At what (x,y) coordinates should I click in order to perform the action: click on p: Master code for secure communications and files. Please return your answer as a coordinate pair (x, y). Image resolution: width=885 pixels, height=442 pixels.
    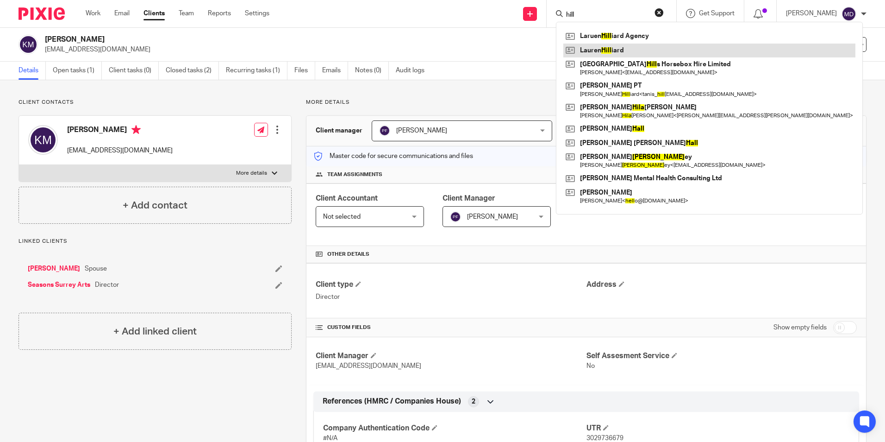
    Looking at the image, I should click on (393, 156).